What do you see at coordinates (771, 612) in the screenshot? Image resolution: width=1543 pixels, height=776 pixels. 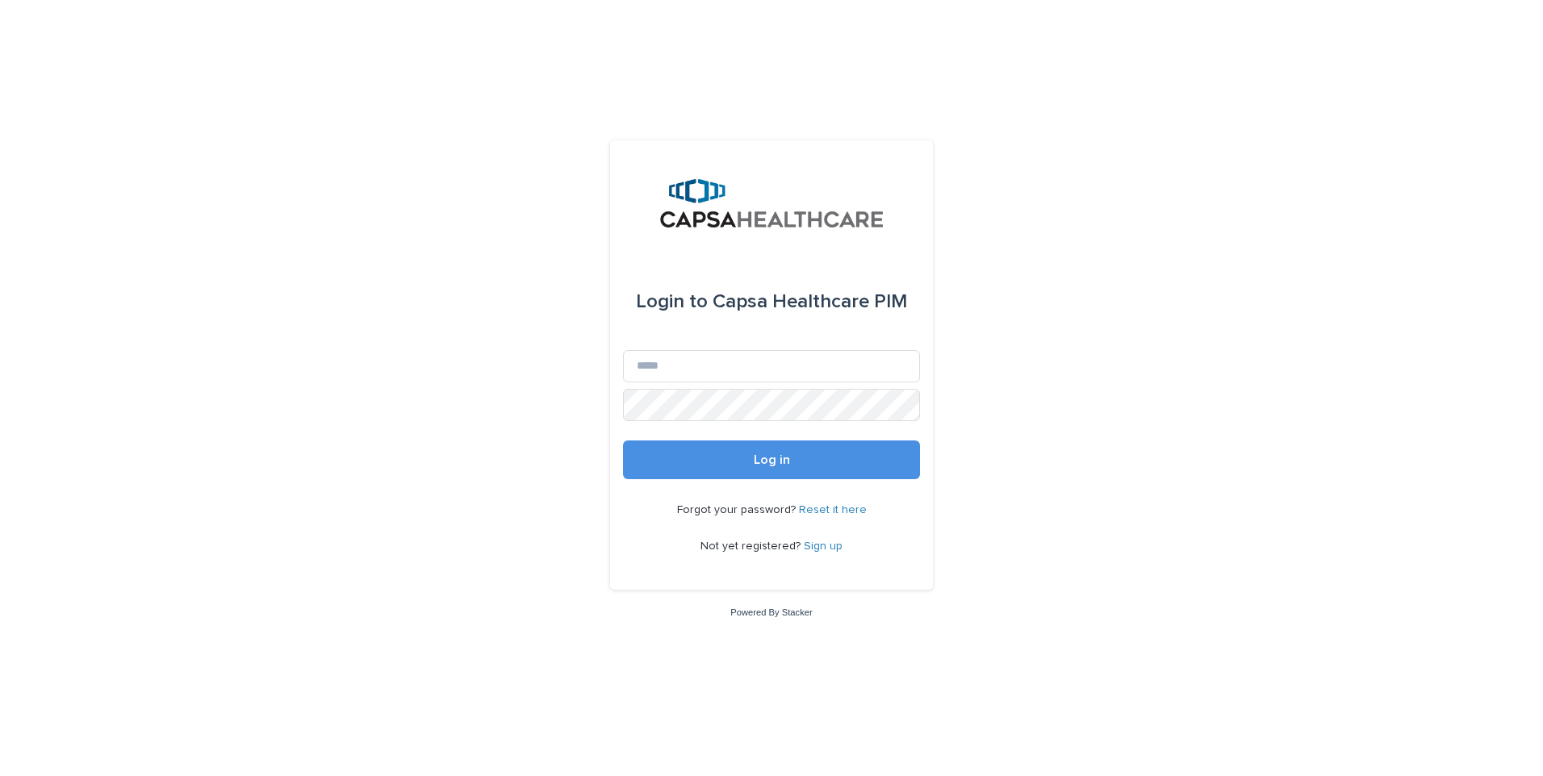 I see `a: Powered By Stacker` at bounding box center [771, 612].